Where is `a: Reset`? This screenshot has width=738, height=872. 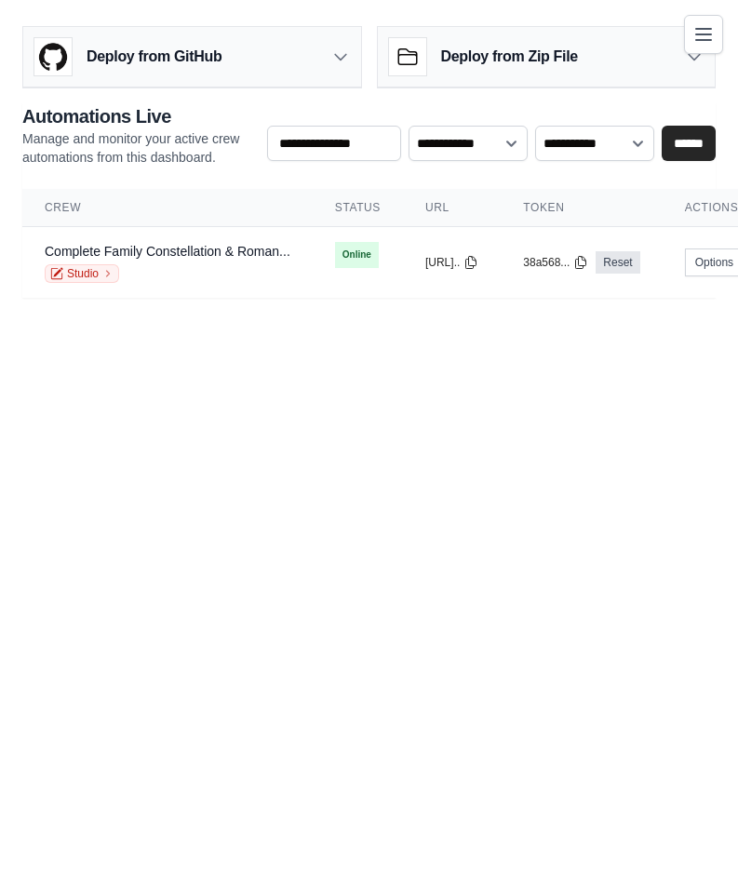
a: Reset is located at coordinates (617, 262).